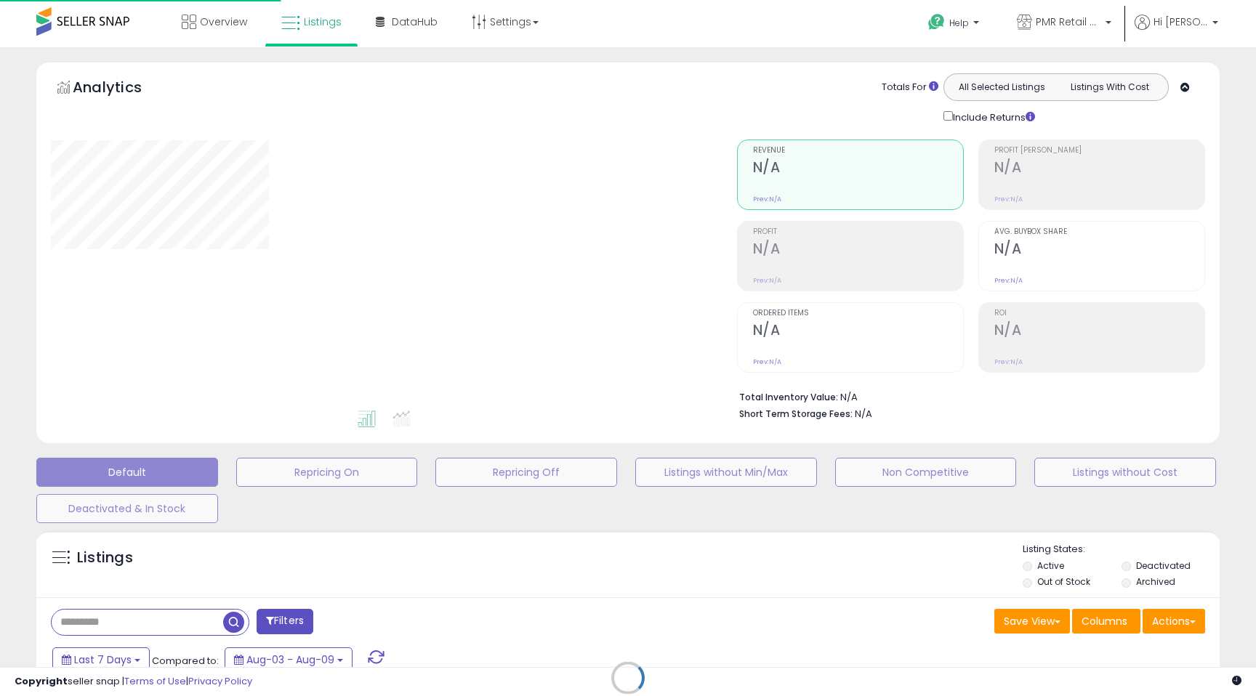  I want to click on span: Help, so click(959, 23).